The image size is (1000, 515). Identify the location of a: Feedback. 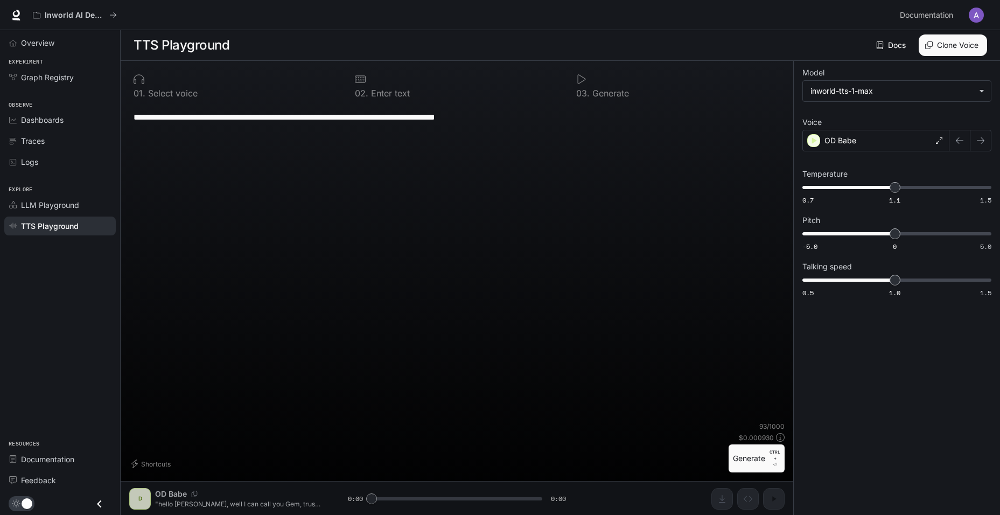
(60, 480).